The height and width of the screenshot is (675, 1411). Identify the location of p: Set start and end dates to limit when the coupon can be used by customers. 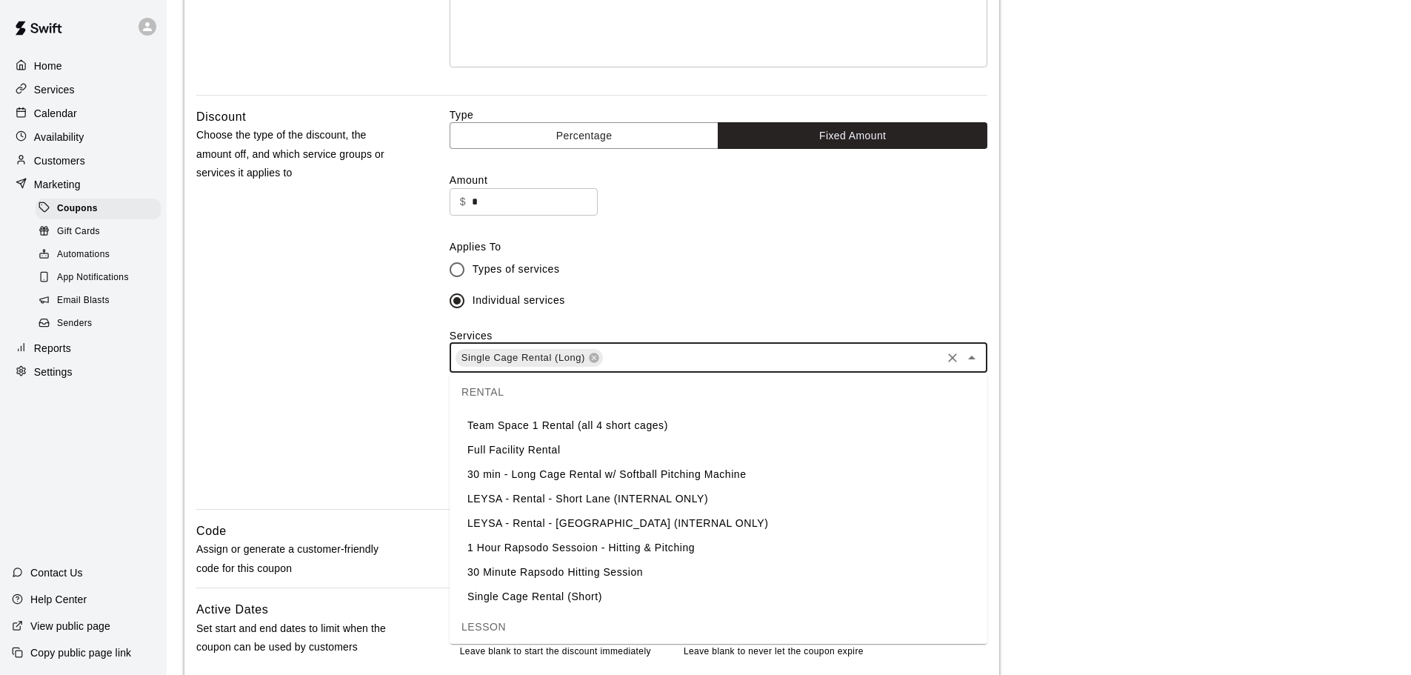
(299, 638).